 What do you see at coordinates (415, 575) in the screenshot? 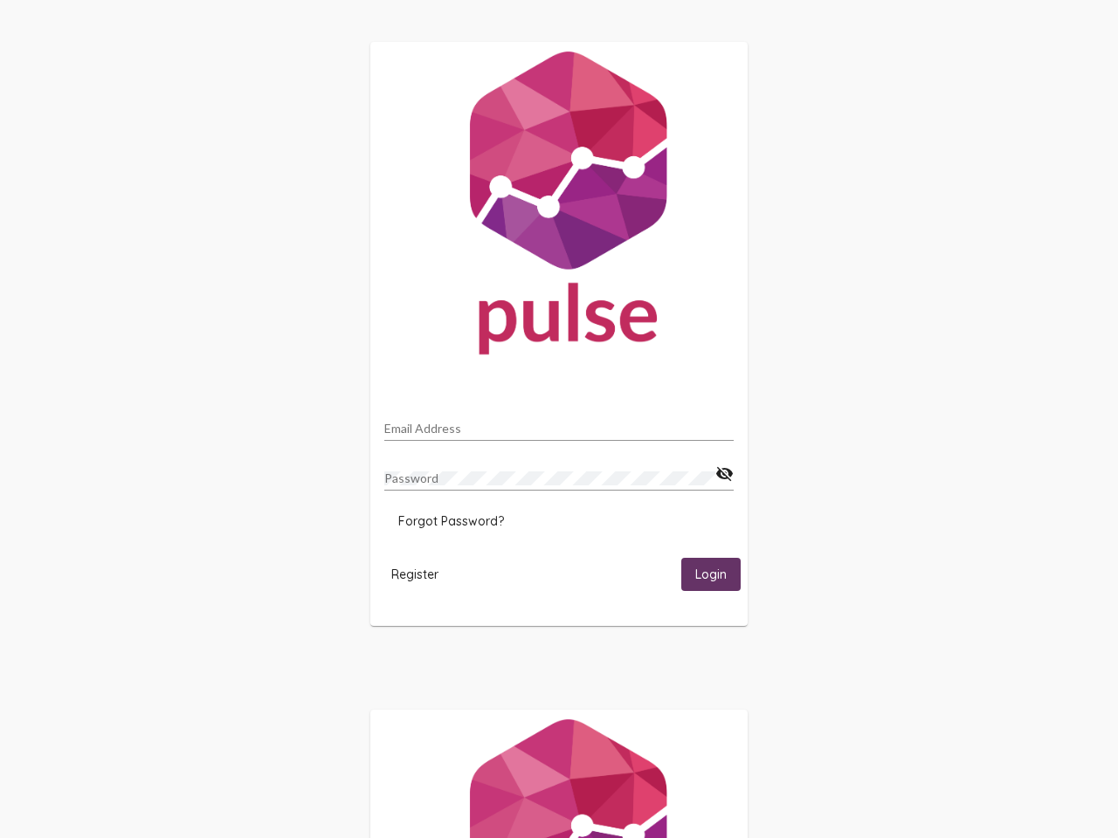
I see `span: Register` at bounding box center [415, 575].